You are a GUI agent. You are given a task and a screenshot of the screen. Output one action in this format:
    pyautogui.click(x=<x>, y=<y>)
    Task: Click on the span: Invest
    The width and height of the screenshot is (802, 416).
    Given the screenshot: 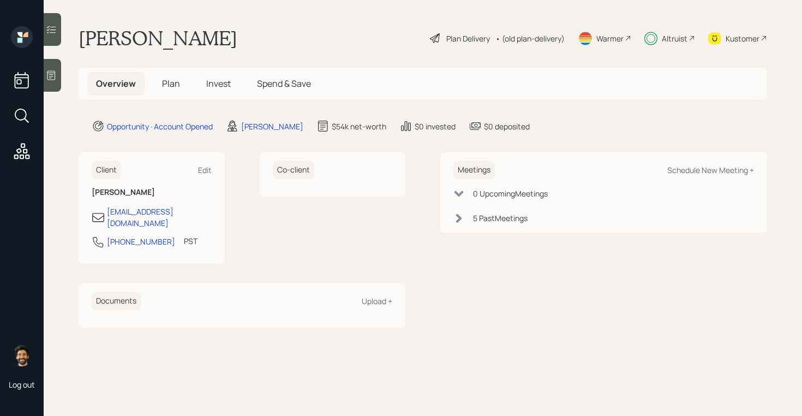 What is the action you would take?
    pyautogui.click(x=218, y=83)
    